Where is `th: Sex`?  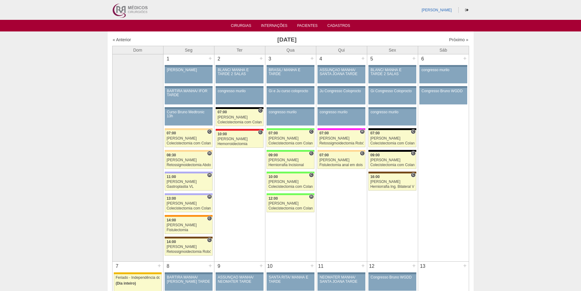 th: Sex is located at coordinates (392, 50).